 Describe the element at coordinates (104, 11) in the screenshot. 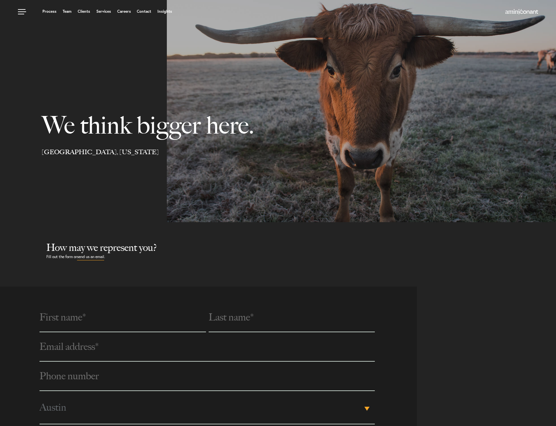

I see `a: Services` at that location.